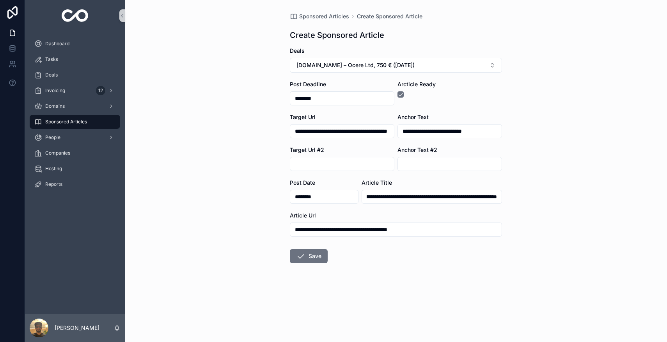  Describe the element at coordinates (75, 90) in the screenshot. I see `a: Invoicing12` at that location.